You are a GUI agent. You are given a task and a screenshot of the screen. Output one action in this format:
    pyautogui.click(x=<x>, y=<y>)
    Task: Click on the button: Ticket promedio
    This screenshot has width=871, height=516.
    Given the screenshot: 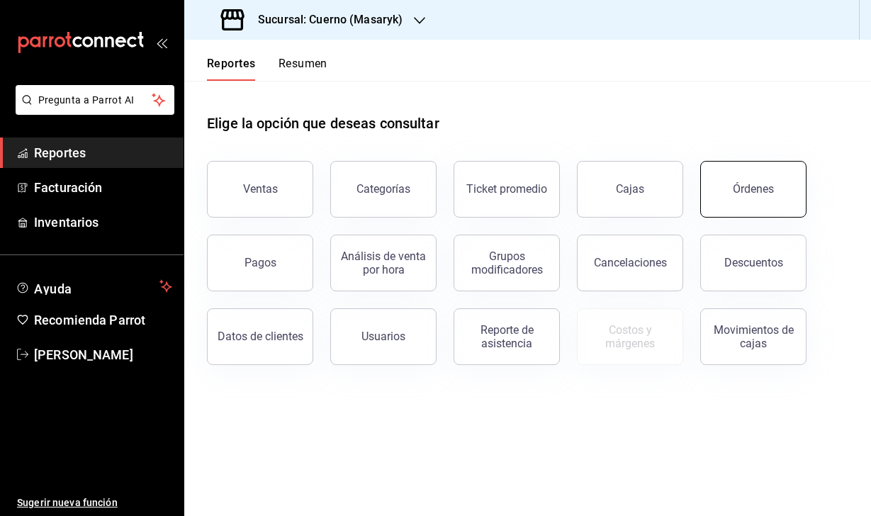 What is the action you would take?
    pyautogui.click(x=507, y=189)
    